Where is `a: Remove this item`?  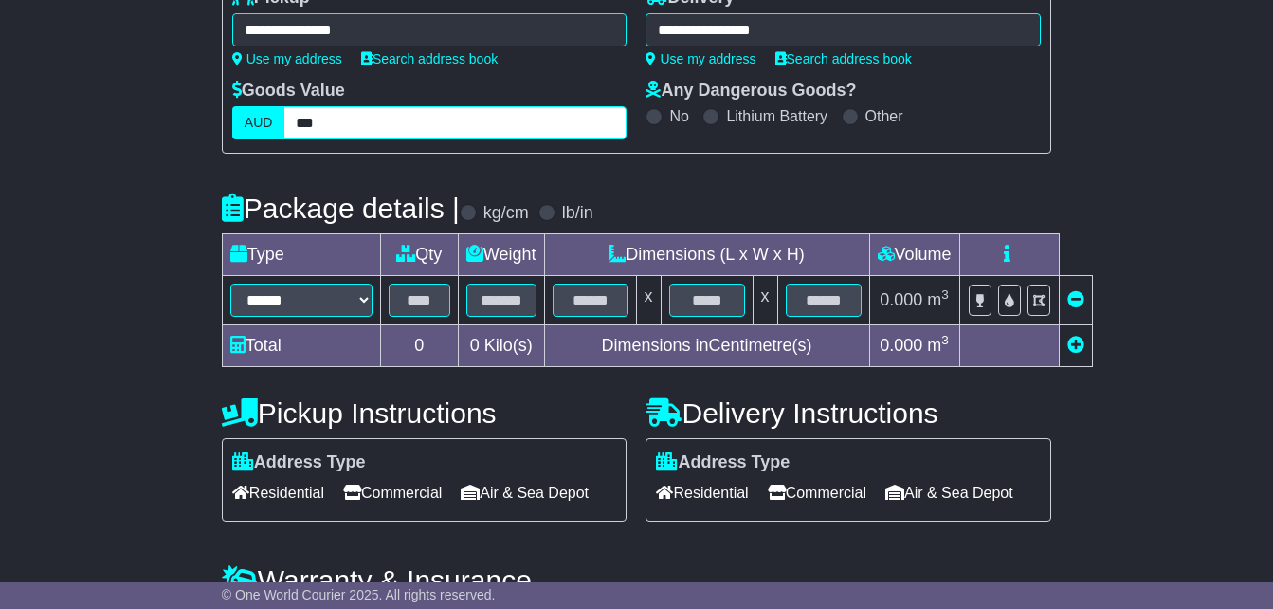
a: Remove this item is located at coordinates (1076, 300).